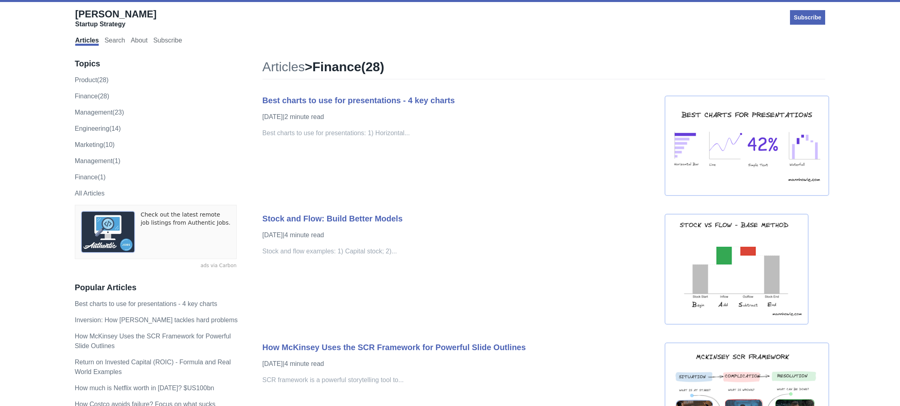 This screenshot has height=406, width=900. What do you see at coordinates (160, 287) in the screenshot?
I see `h3: Popular Articles` at bounding box center [160, 287].